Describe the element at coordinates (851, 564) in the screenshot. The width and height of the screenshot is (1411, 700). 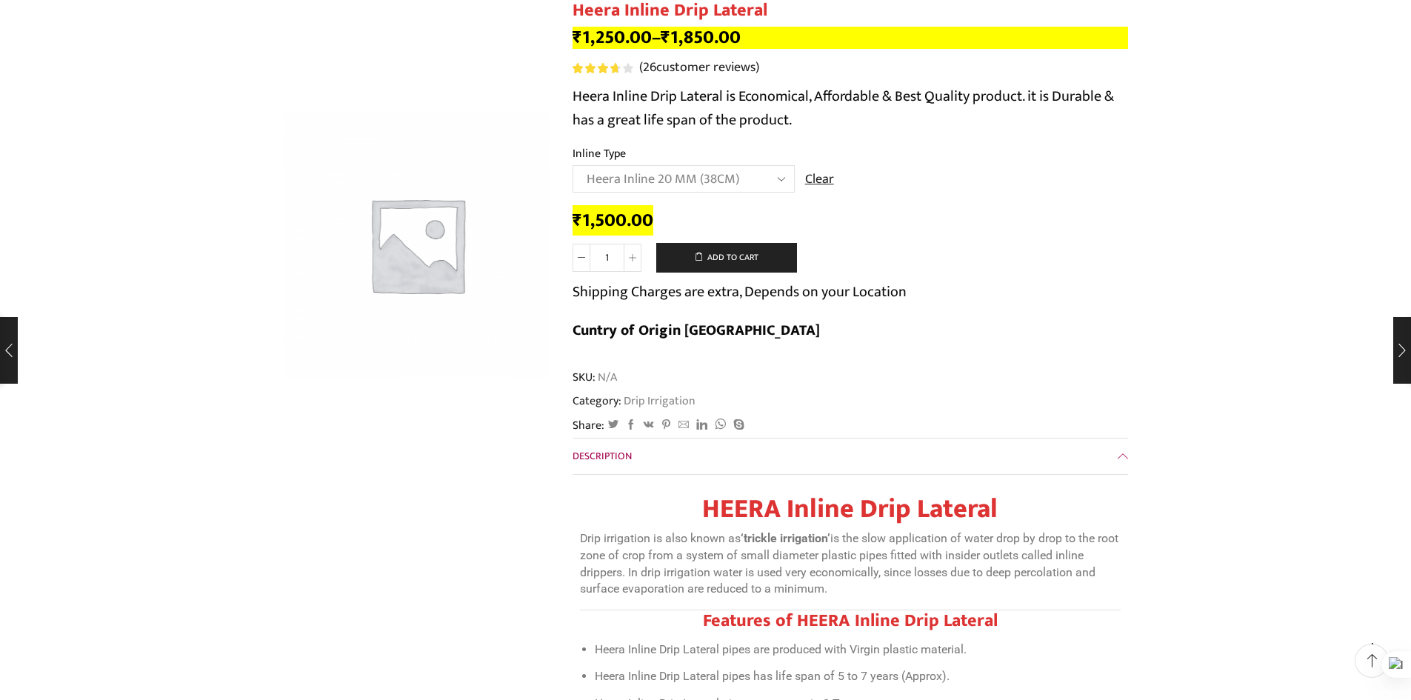
I see `p: Drip irrigation is also known as is the slow application of water drop by drop to the root zone o...` at that location.